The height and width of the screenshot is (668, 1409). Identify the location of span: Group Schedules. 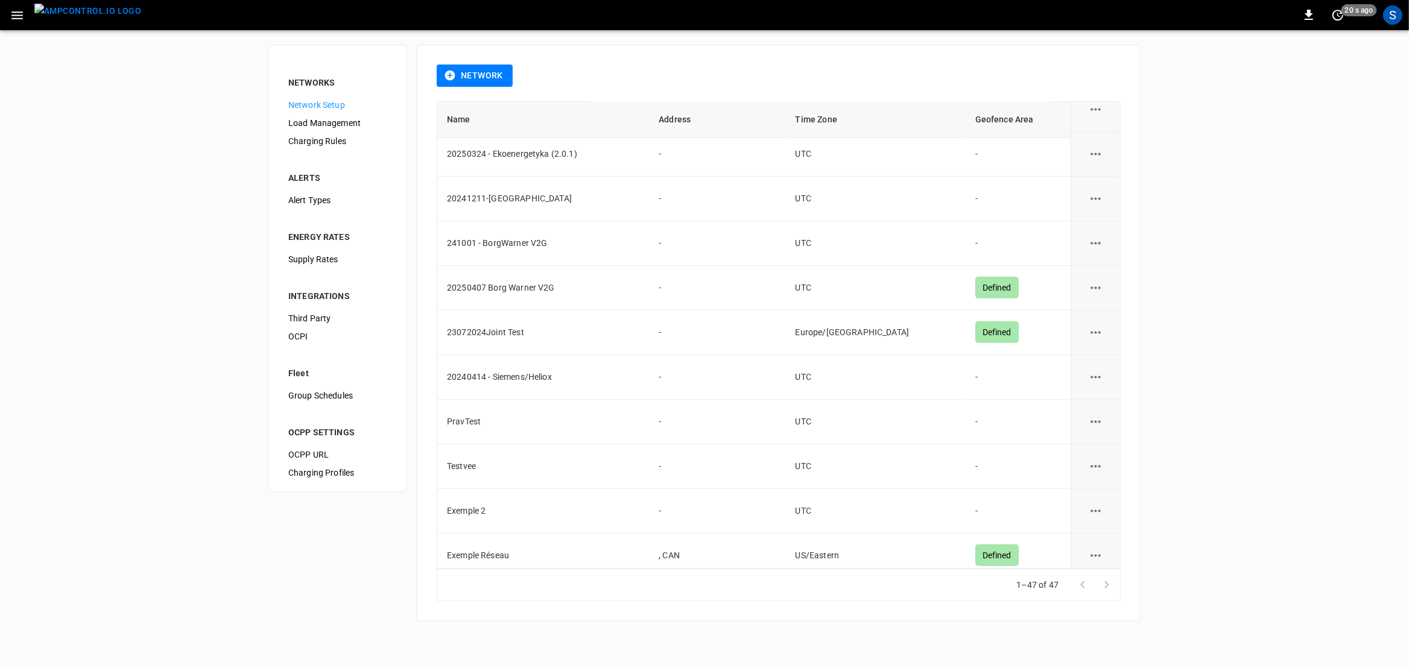
(338, 396).